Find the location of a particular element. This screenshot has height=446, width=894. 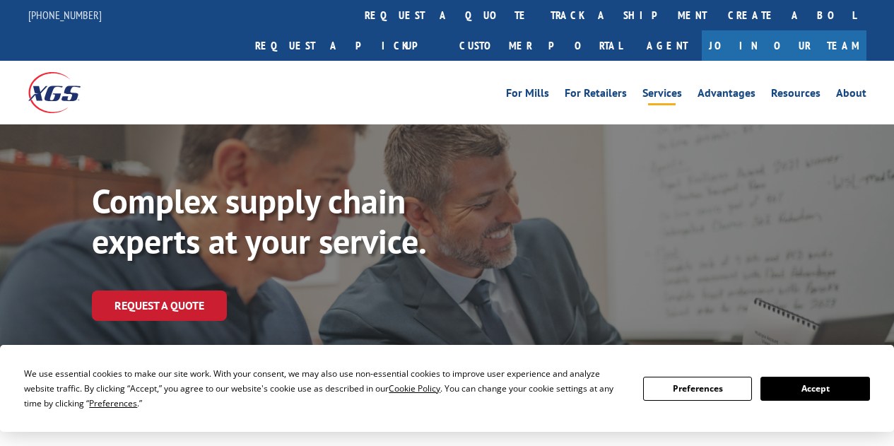

button: Preferences is located at coordinates (697, 389).